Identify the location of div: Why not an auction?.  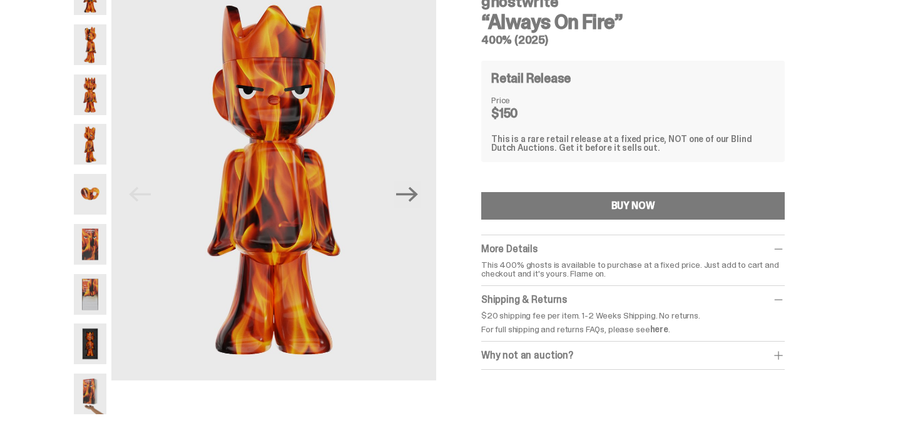
(632, 355).